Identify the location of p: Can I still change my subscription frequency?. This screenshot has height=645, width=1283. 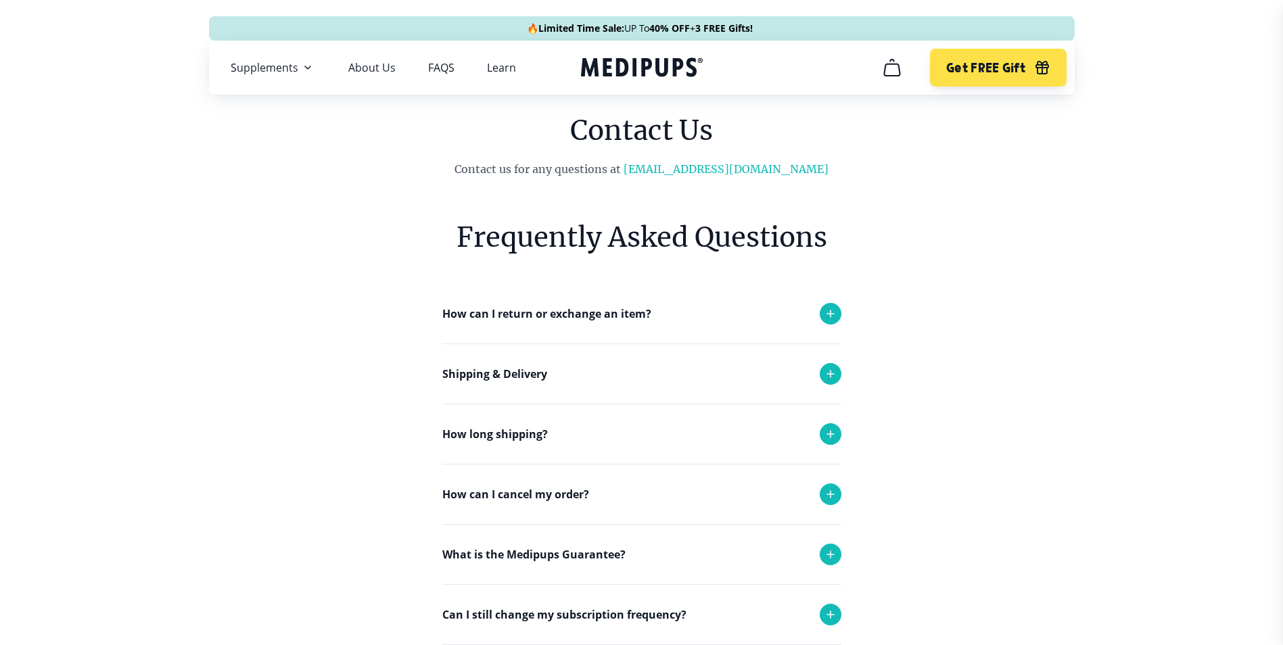
(564, 615).